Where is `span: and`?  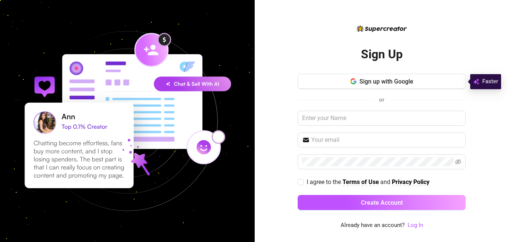
span: and is located at coordinates (386, 182).